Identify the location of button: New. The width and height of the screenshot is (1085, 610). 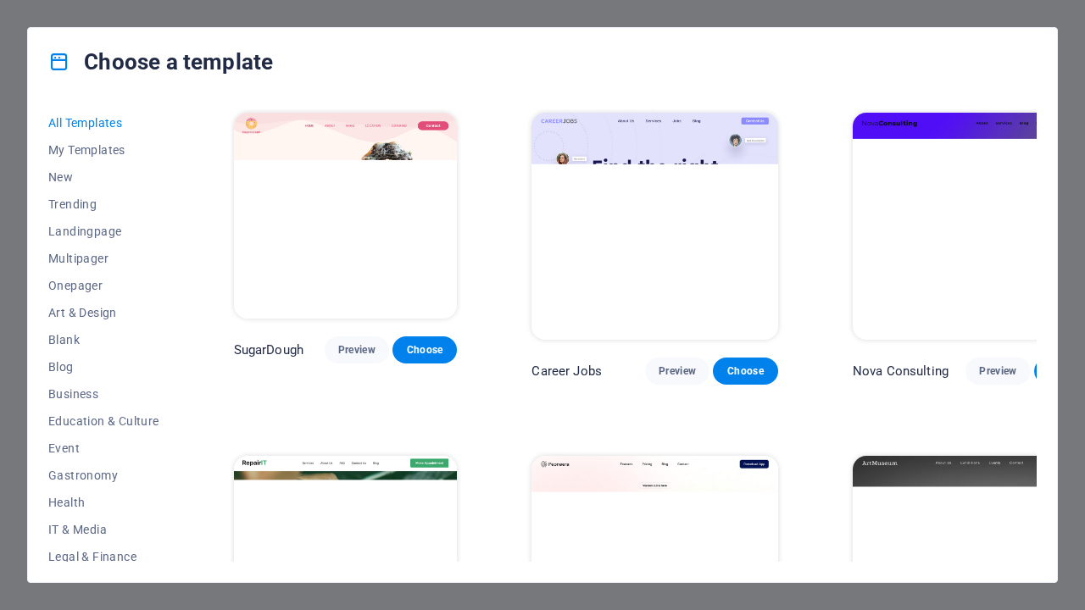
(103, 177).